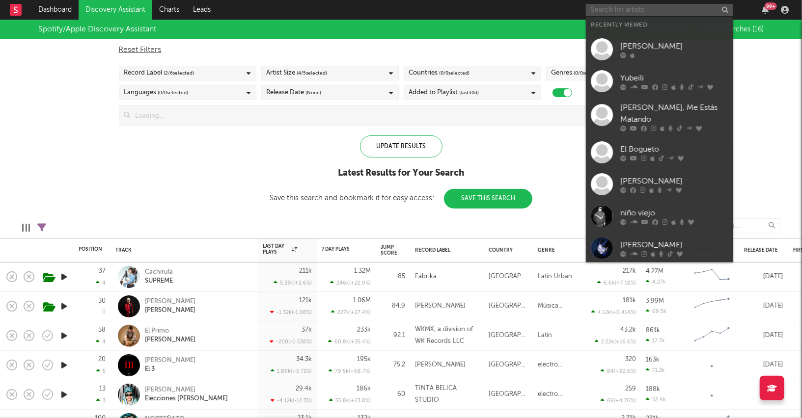 The image size is (802, 418). What do you see at coordinates (401, 146) in the screenshot?
I see `div: Update Results` at bounding box center [401, 146].